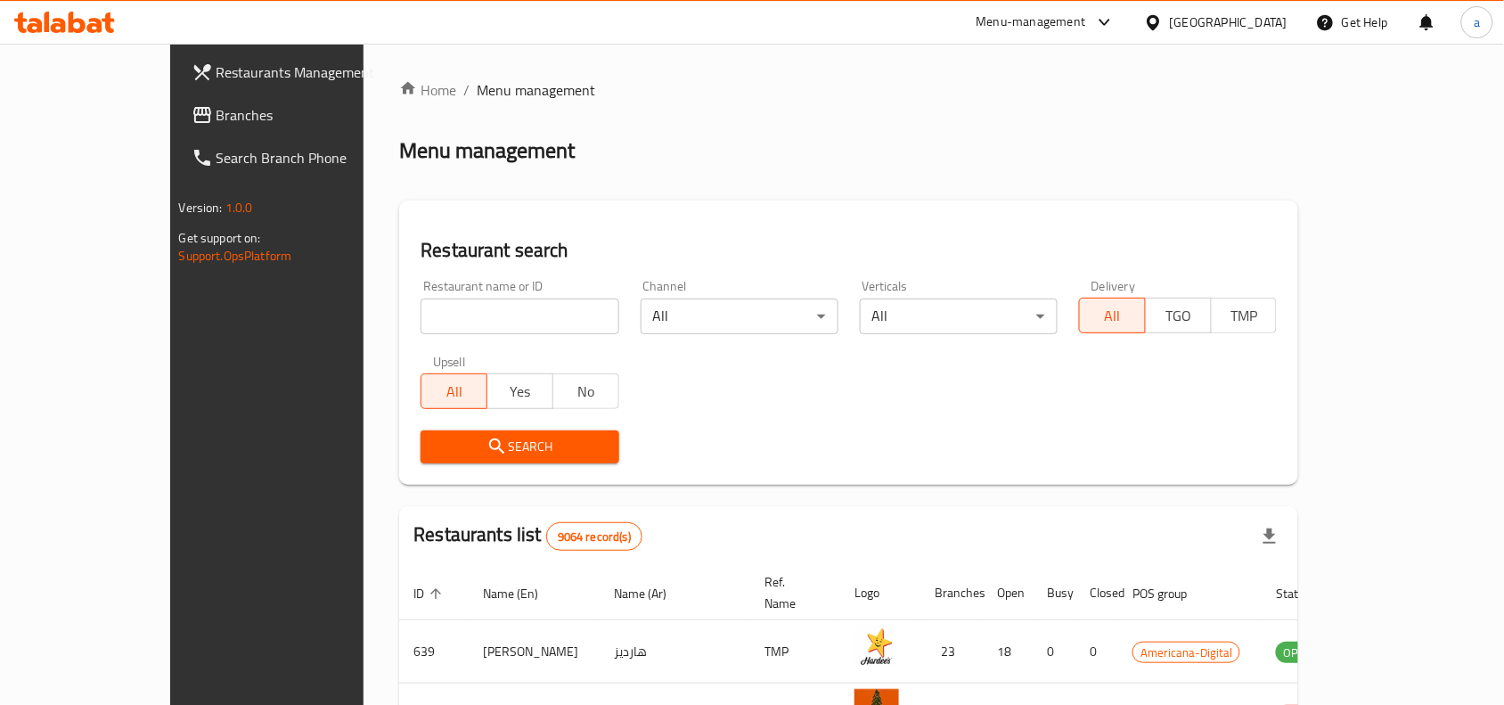 This screenshot has height=705, width=1504. What do you see at coordinates (520, 446) in the screenshot?
I see `button: Search` at bounding box center [520, 446].